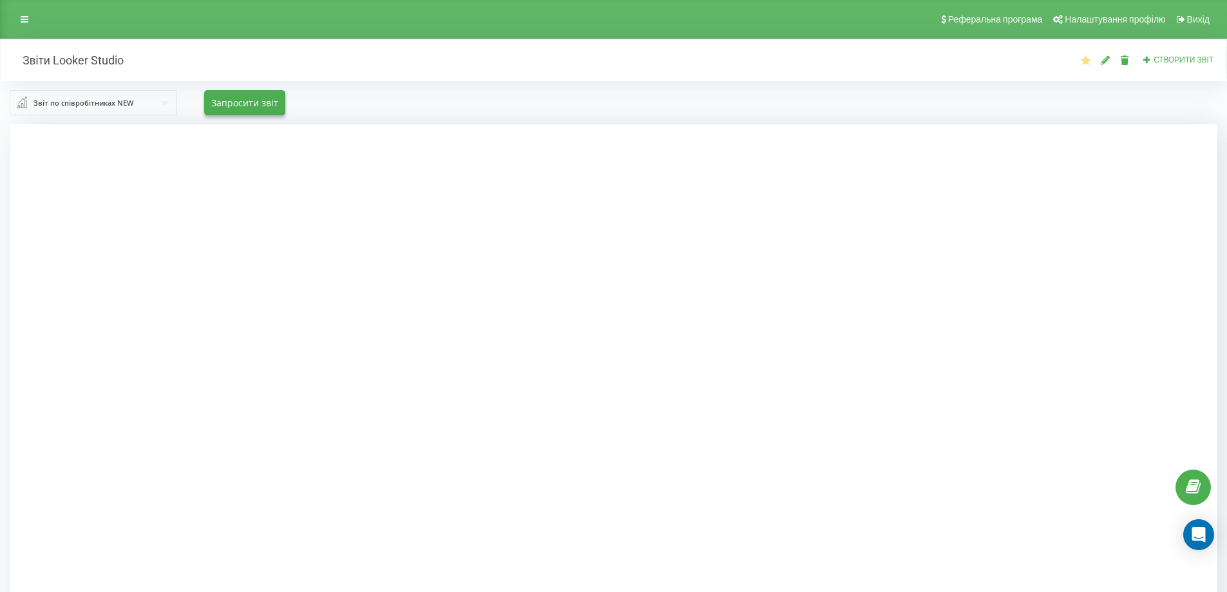 This screenshot has width=1227, height=592. I want to click on span: Реферальна програма, so click(995, 19).